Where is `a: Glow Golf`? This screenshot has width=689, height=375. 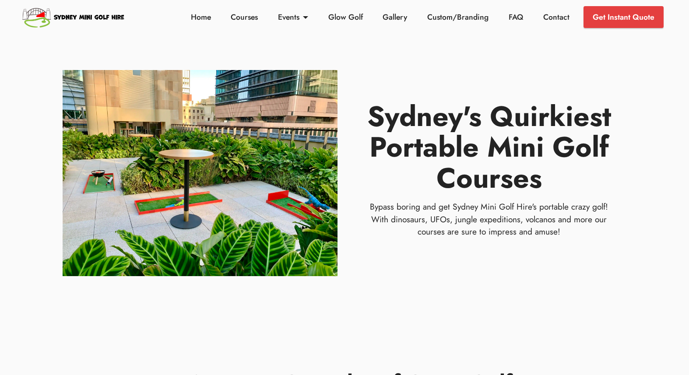
a: Glow Golf is located at coordinates (346, 17).